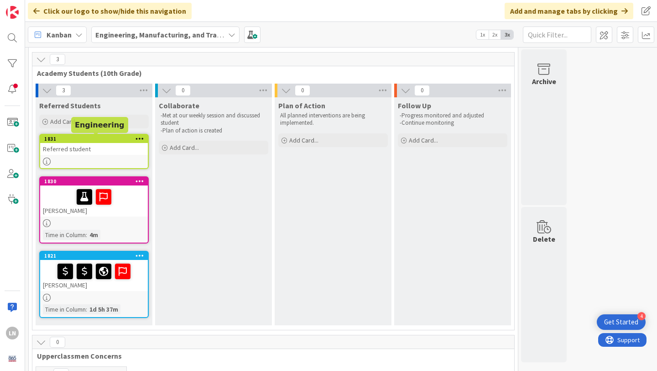 Image resolution: width=657 pixels, height=371 pixels. Describe the element at coordinates (110, 11) in the screenshot. I see `div: Click our logo to show/hide this navigation` at that location.